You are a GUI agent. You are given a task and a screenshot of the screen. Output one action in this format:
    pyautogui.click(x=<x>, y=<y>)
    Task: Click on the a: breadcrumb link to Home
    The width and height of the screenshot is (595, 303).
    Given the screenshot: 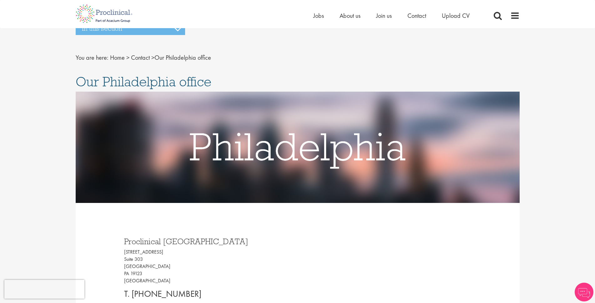 What is the action you would take?
    pyautogui.click(x=117, y=58)
    